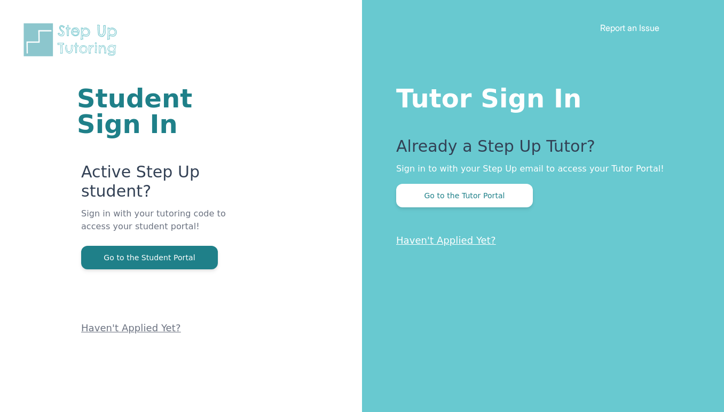  Describe the element at coordinates (158, 226) in the screenshot. I see `p: Sign in with your tutoring code to access your student portal!` at that location.